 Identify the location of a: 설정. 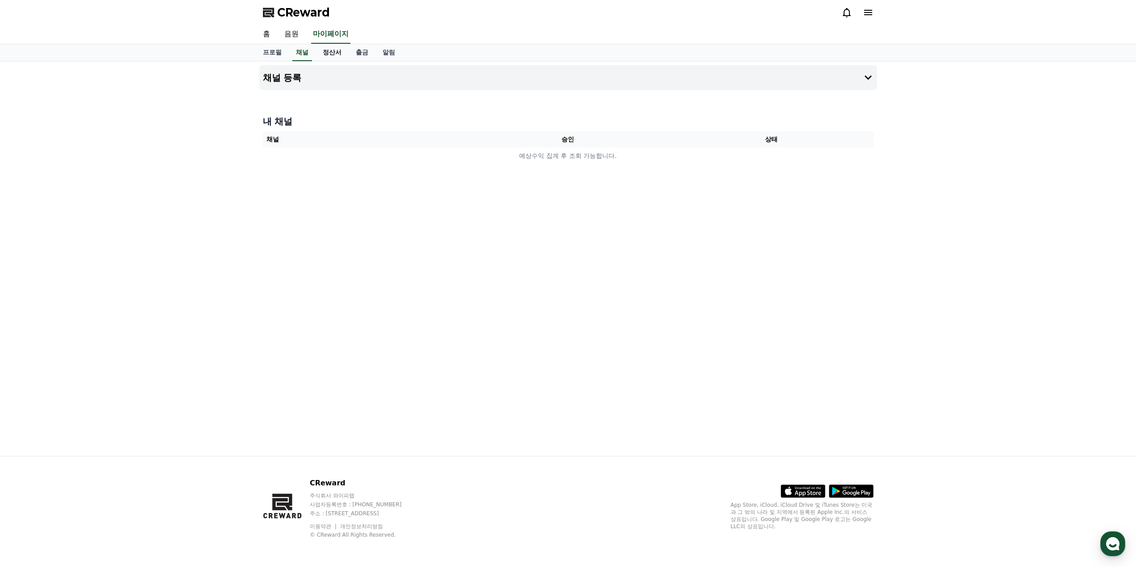
(143, 294).